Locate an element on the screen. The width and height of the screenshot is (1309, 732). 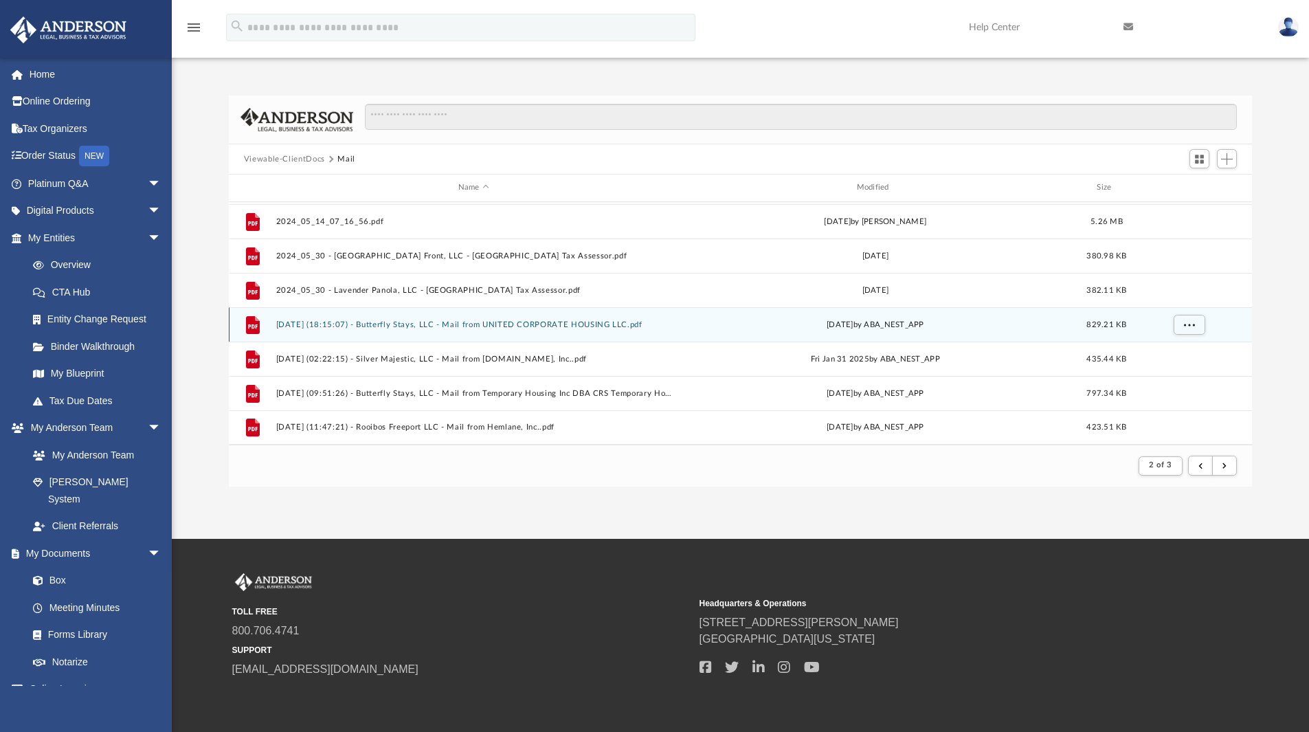
span: 2 of 3 is located at coordinates (1160, 465).